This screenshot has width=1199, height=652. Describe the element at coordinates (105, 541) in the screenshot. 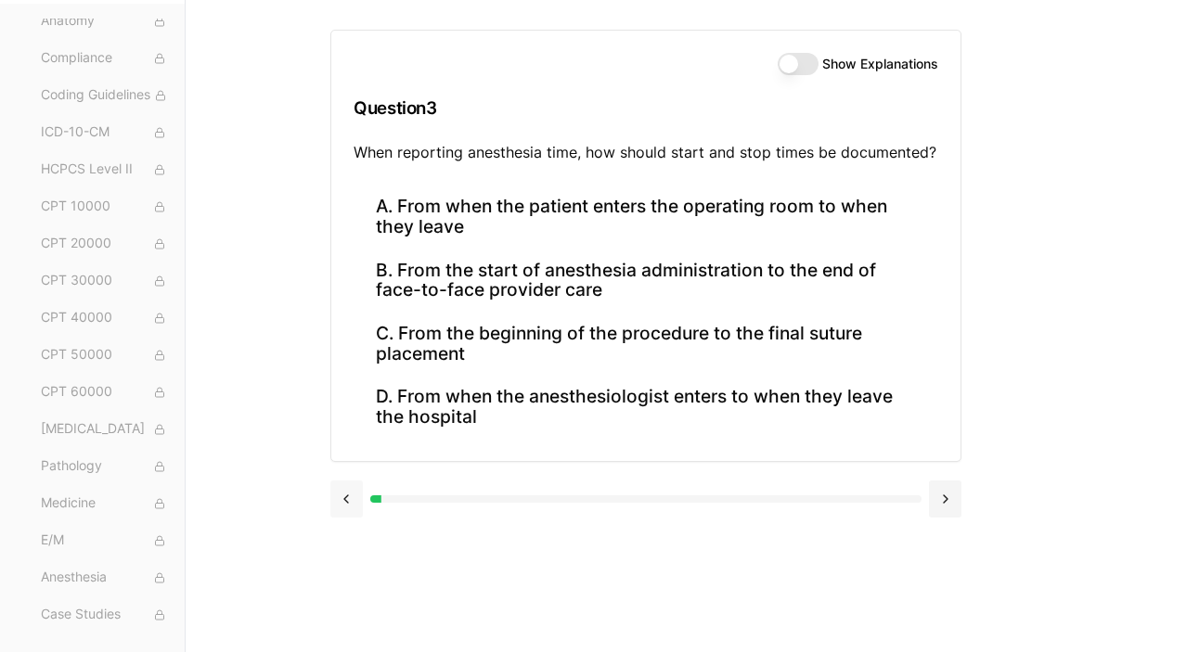

I see `button: E/M` at that location.